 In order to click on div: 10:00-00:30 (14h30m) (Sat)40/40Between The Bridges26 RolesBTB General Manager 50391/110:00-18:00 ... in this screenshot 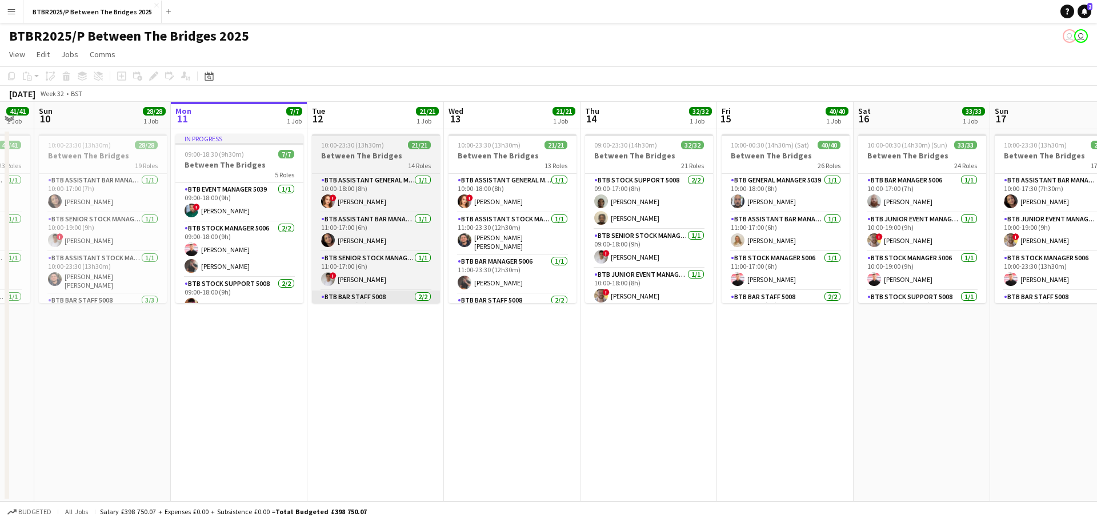, I will do `click(786, 218)`.